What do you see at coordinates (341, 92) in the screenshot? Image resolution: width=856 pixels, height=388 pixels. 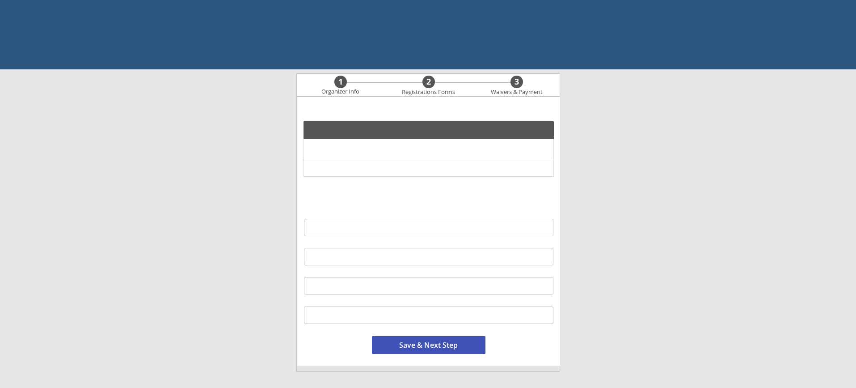 I see `div: Organizer Info` at bounding box center [341, 92].